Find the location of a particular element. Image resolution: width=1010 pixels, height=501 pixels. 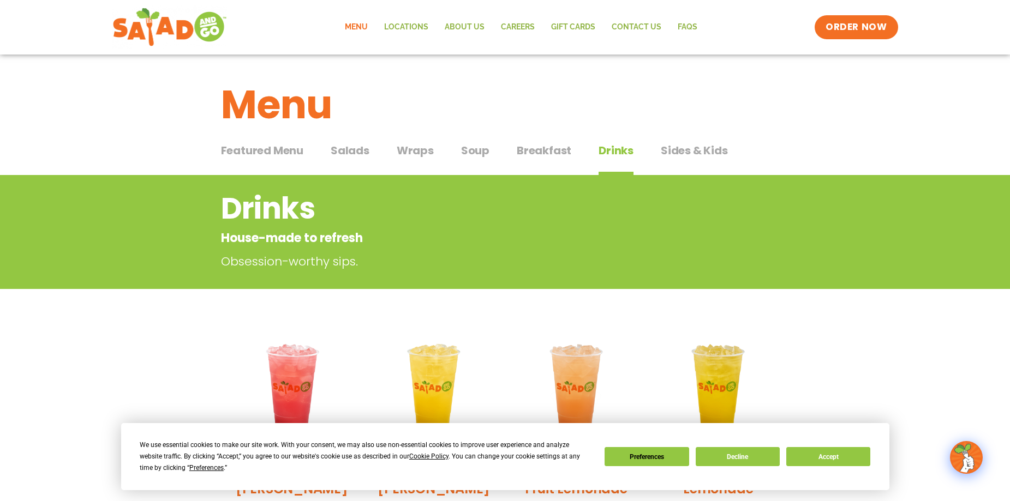

div: Tabbed content is located at coordinates (505, 157).